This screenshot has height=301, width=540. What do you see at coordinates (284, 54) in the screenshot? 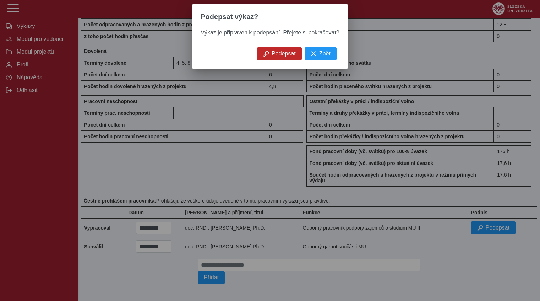
I see `span: Podepsat` at bounding box center [284, 54].